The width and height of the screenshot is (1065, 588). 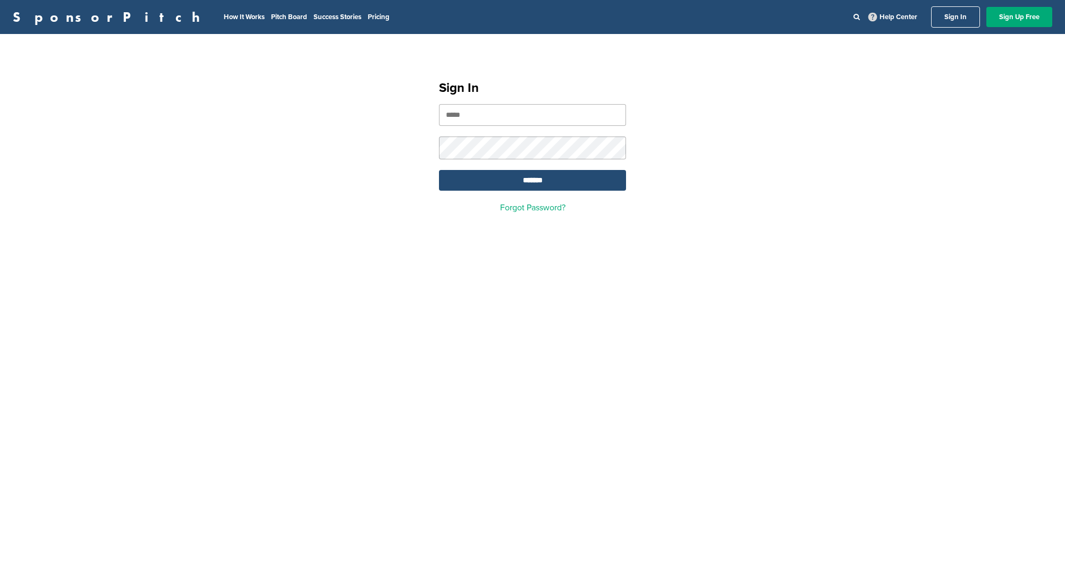 What do you see at coordinates (955, 17) in the screenshot?
I see `a: Sign In` at bounding box center [955, 17].